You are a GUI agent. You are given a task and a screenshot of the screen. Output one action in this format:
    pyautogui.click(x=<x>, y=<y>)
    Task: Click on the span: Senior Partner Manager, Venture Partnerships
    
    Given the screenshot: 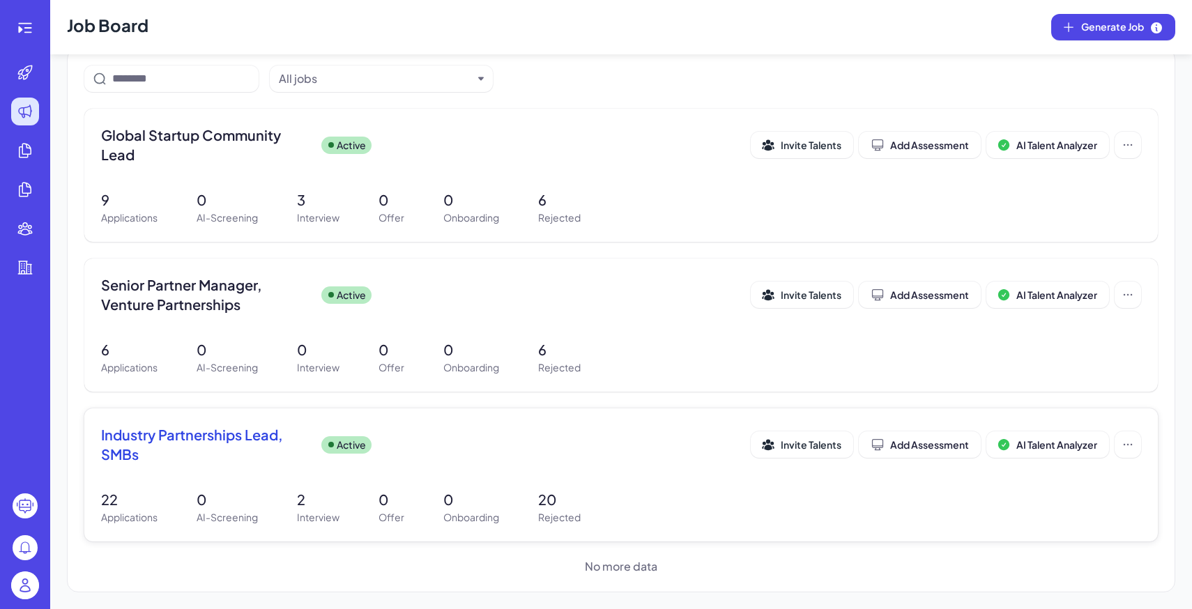 What is the action you would take?
    pyautogui.click(x=206, y=295)
    